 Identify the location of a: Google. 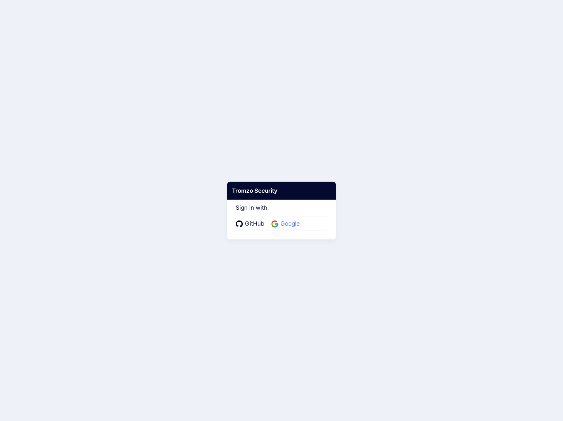
(286, 224).